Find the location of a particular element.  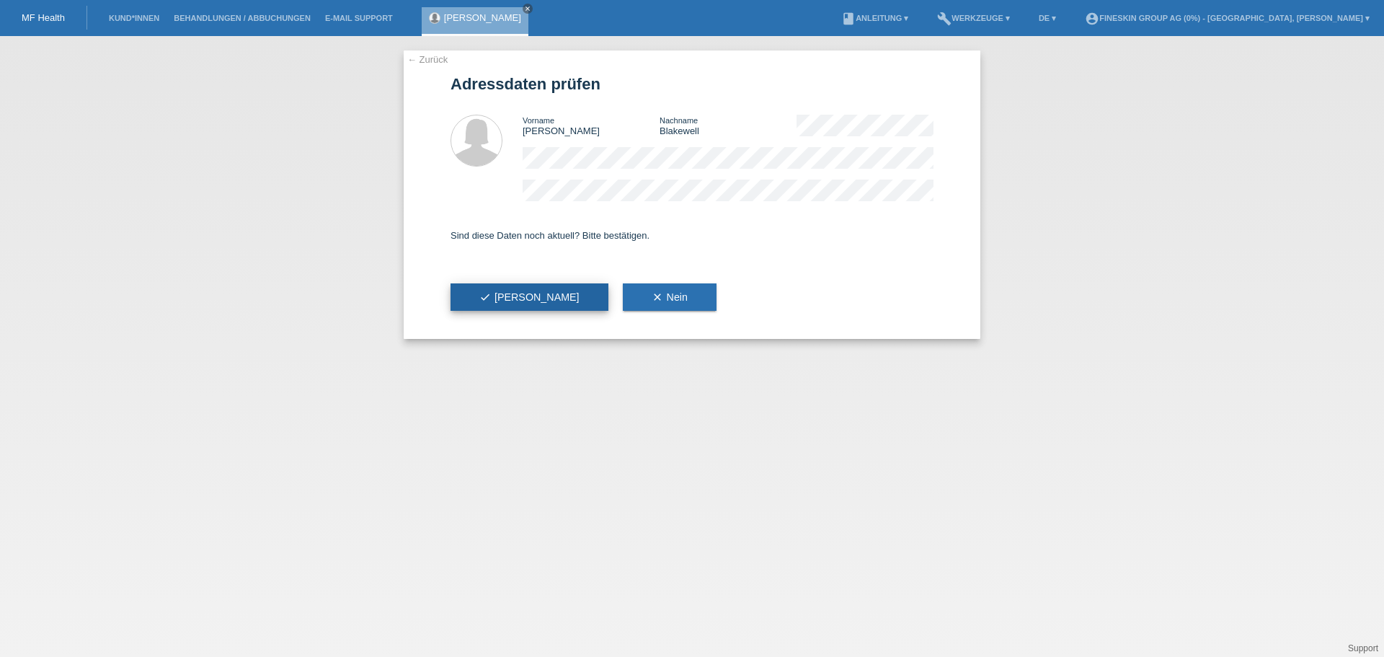

a: E-Mail Support is located at coordinates (359, 18).